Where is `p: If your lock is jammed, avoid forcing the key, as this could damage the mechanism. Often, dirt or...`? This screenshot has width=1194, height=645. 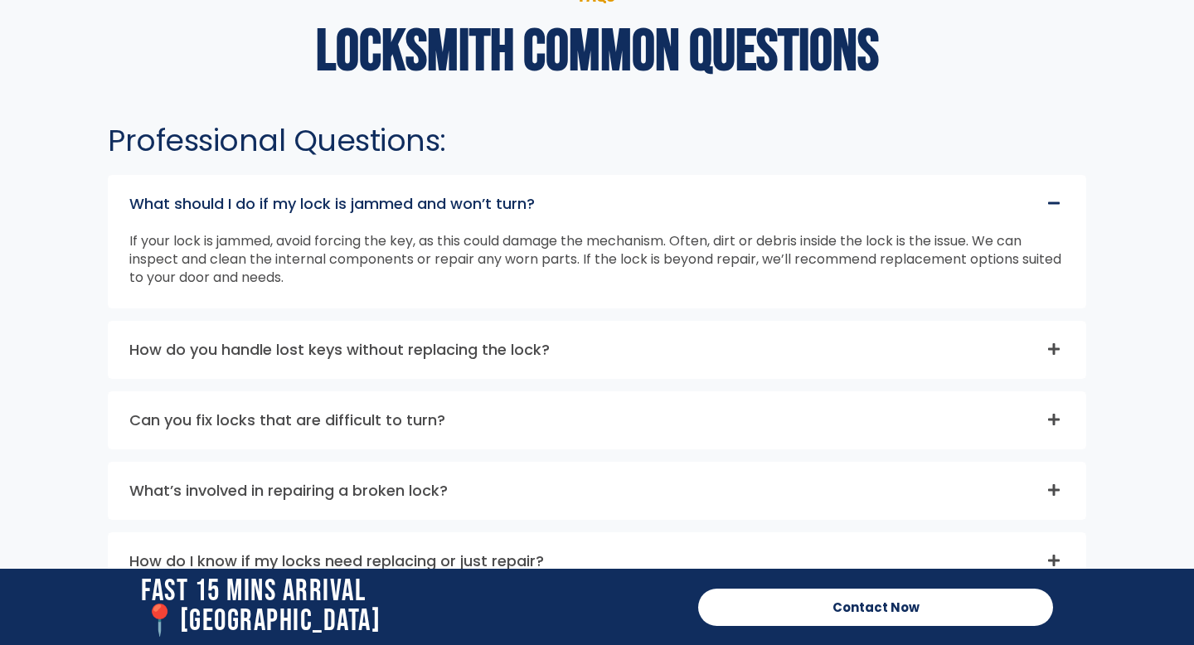
p: If your lock is jammed, avoid forcing the key, as this could damage the mechanism. Often, dirt or... is located at coordinates (597, 260).